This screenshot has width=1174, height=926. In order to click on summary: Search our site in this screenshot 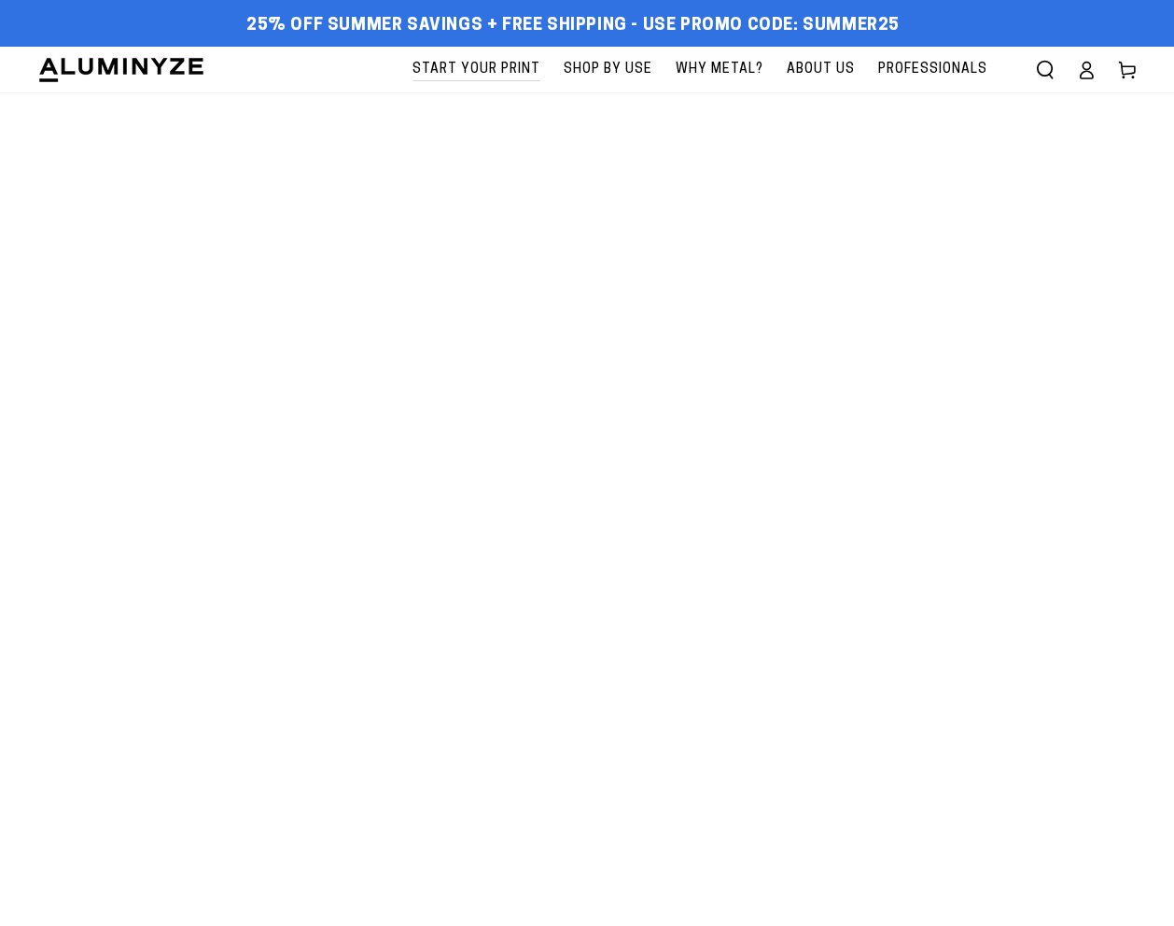, I will do `click(1045, 70)`.